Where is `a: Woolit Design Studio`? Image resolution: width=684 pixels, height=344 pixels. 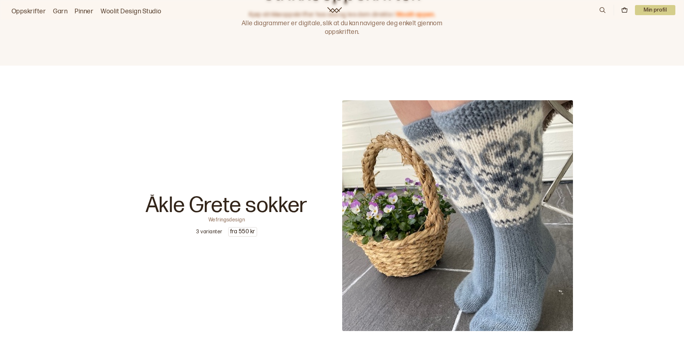
a: Woolit Design Studio is located at coordinates (131, 12).